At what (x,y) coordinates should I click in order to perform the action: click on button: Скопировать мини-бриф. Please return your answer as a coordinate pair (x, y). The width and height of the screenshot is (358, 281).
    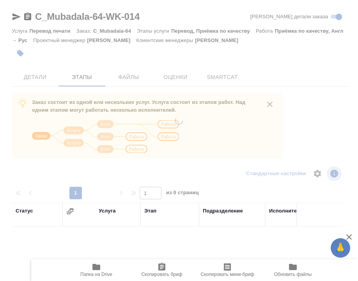
    Looking at the image, I should click on (227, 270).